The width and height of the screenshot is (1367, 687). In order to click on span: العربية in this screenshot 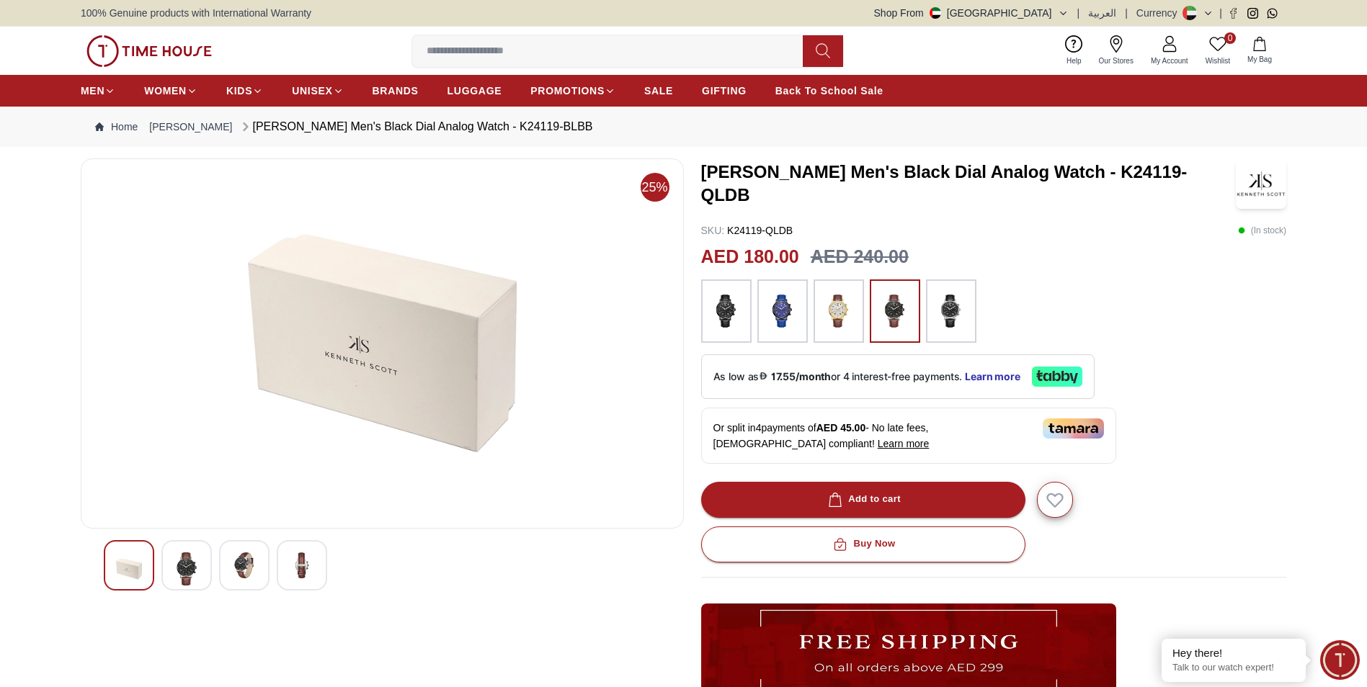, I will do `click(1102, 13)`.